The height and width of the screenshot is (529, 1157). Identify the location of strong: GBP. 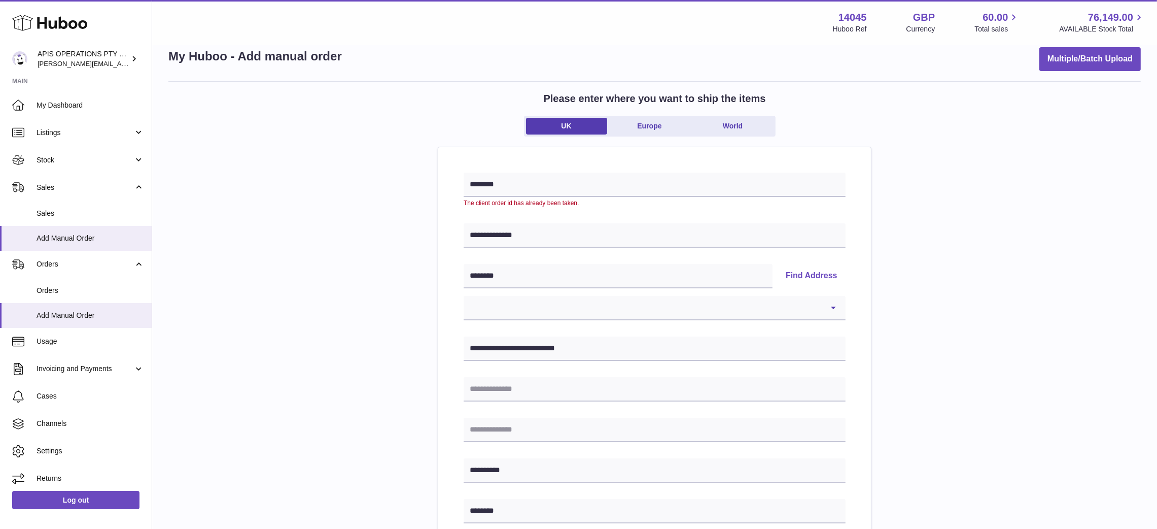
(924, 17).